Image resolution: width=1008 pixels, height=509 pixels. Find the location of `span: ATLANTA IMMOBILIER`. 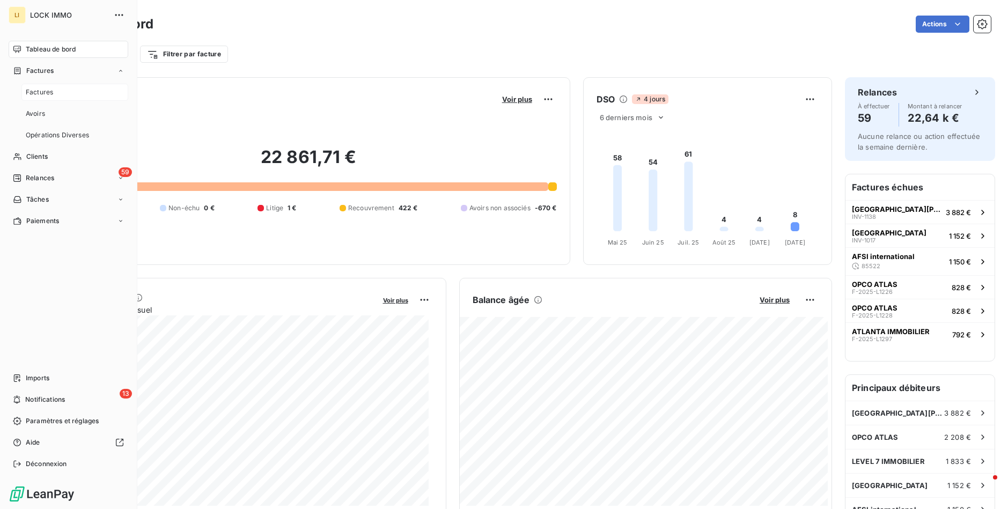

span: ATLANTA IMMOBILIER is located at coordinates (890, 331).